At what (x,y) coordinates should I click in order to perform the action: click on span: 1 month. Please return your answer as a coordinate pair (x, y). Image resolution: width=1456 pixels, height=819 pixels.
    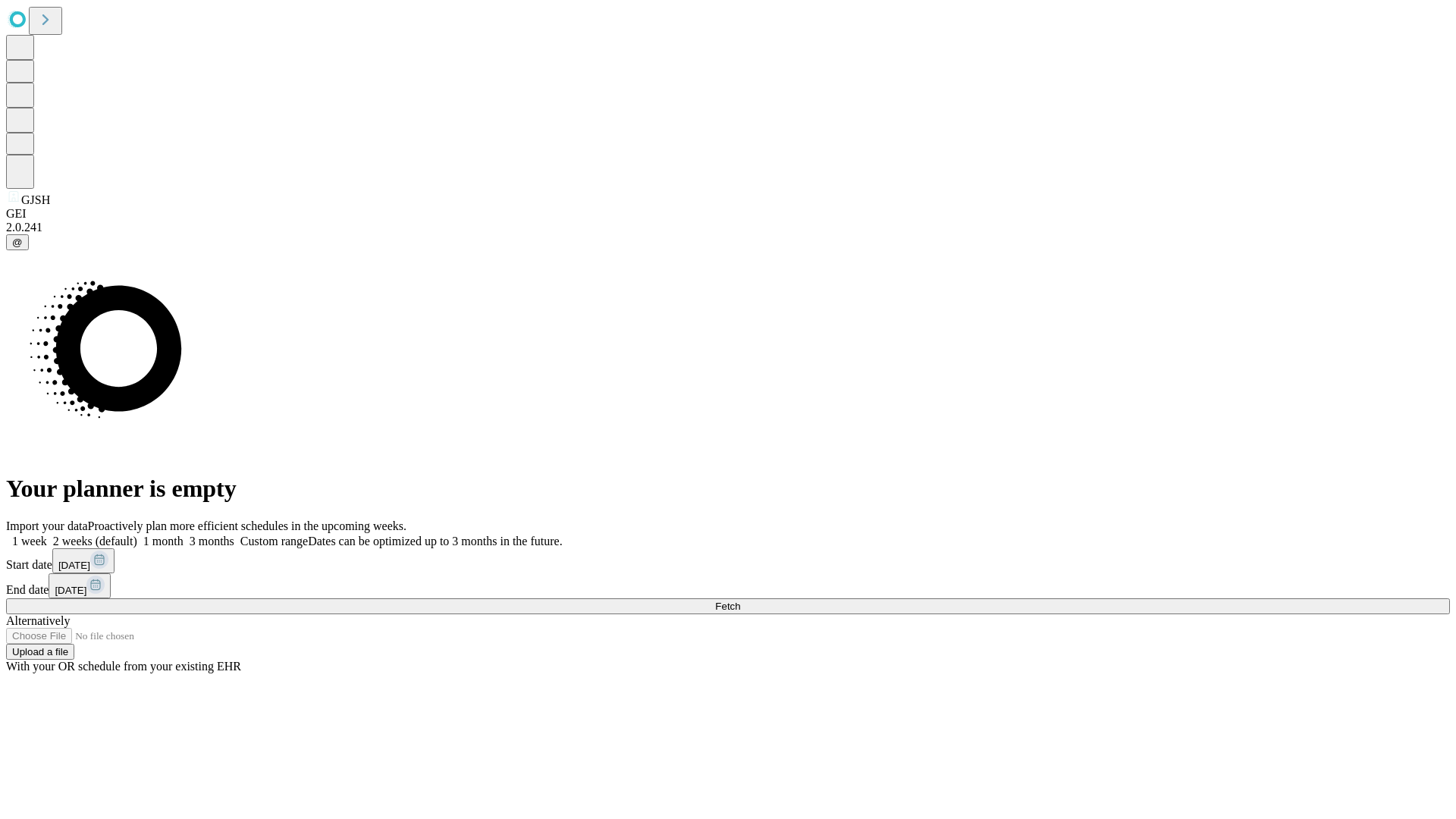
    Looking at the image, I should click on (163, 540).